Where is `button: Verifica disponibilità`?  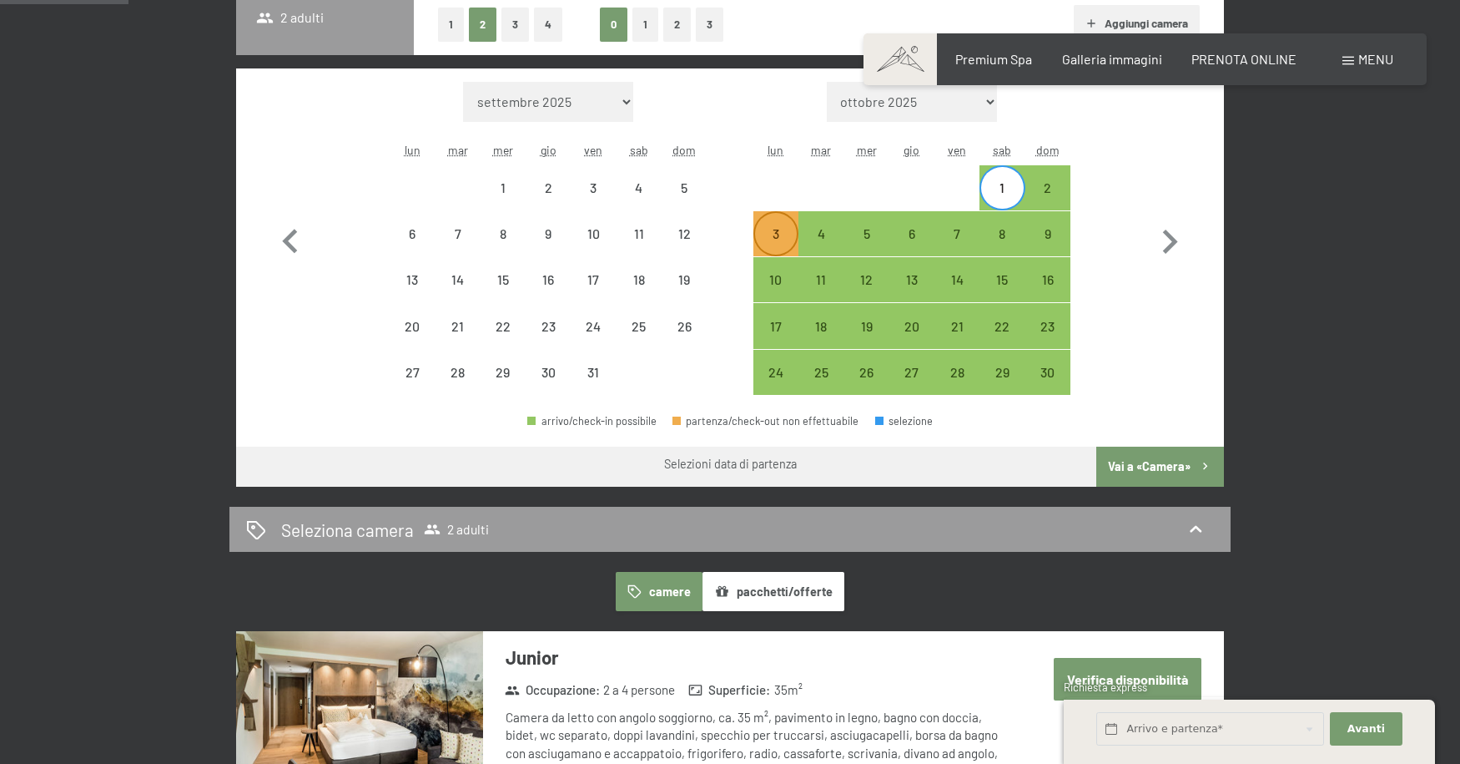 button: Verifica disponibilità is located at coordinates (1127, 678).